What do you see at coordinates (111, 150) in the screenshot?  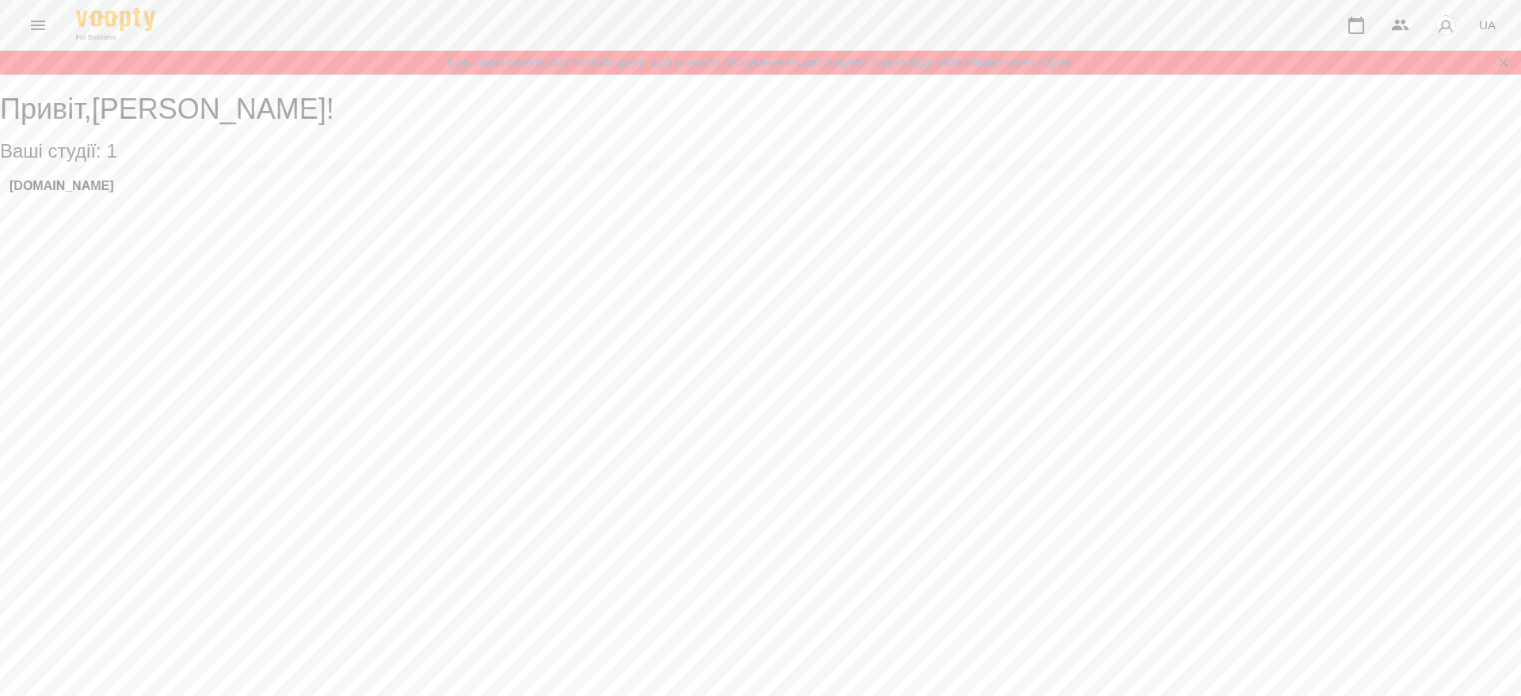 I see `span: 1` at bounding box center [111, 150].